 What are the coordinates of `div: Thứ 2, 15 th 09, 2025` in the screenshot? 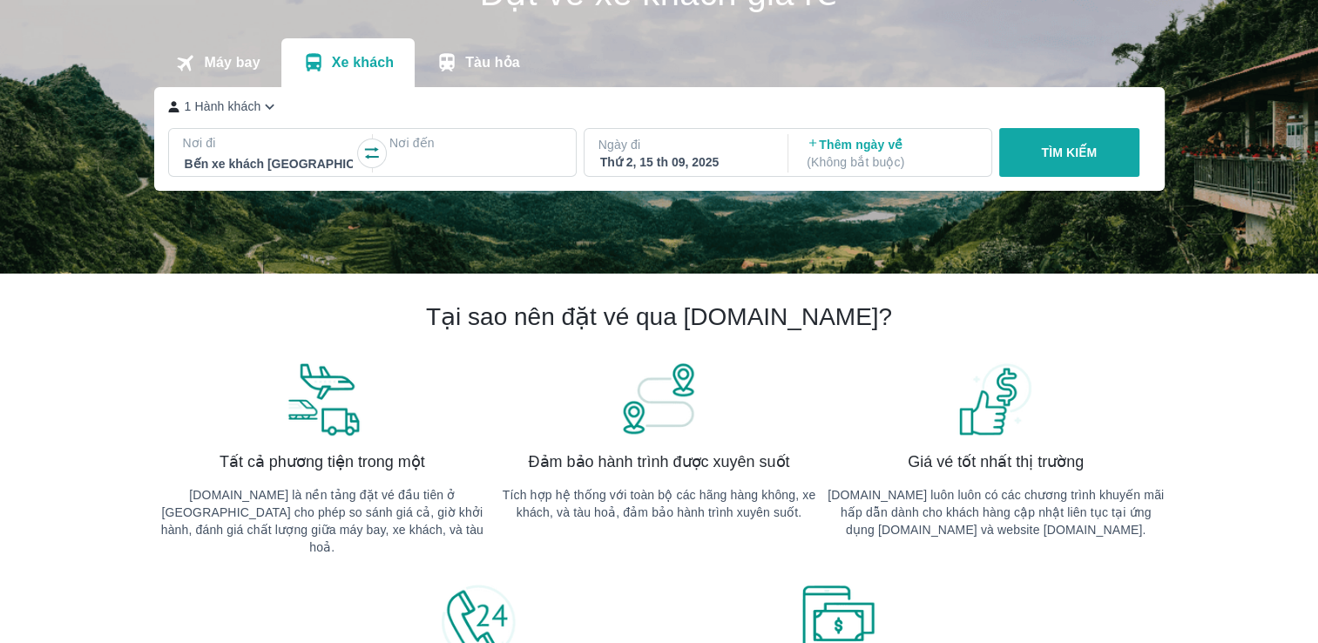 It's located at (685, 162).